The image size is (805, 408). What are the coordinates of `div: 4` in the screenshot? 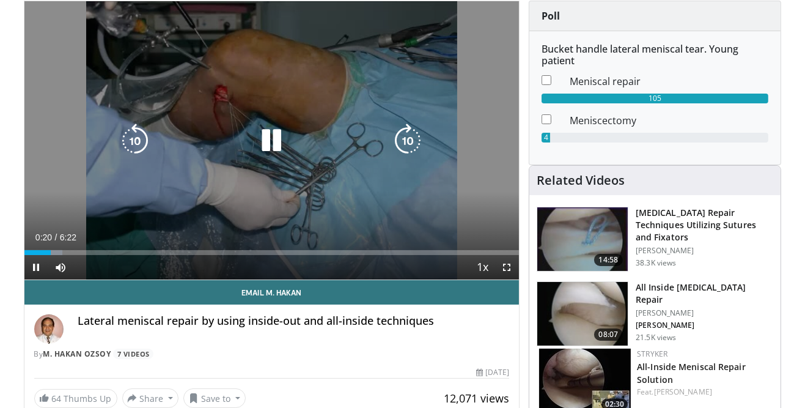 It's located at (546, 137).